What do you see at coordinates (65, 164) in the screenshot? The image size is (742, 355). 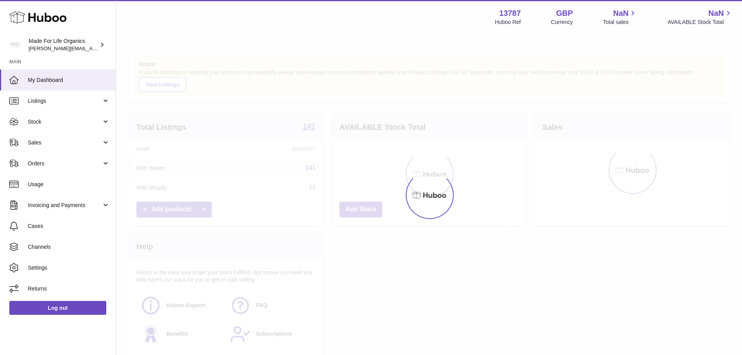 I see `span: Orders` at bounding box center [65, 164].